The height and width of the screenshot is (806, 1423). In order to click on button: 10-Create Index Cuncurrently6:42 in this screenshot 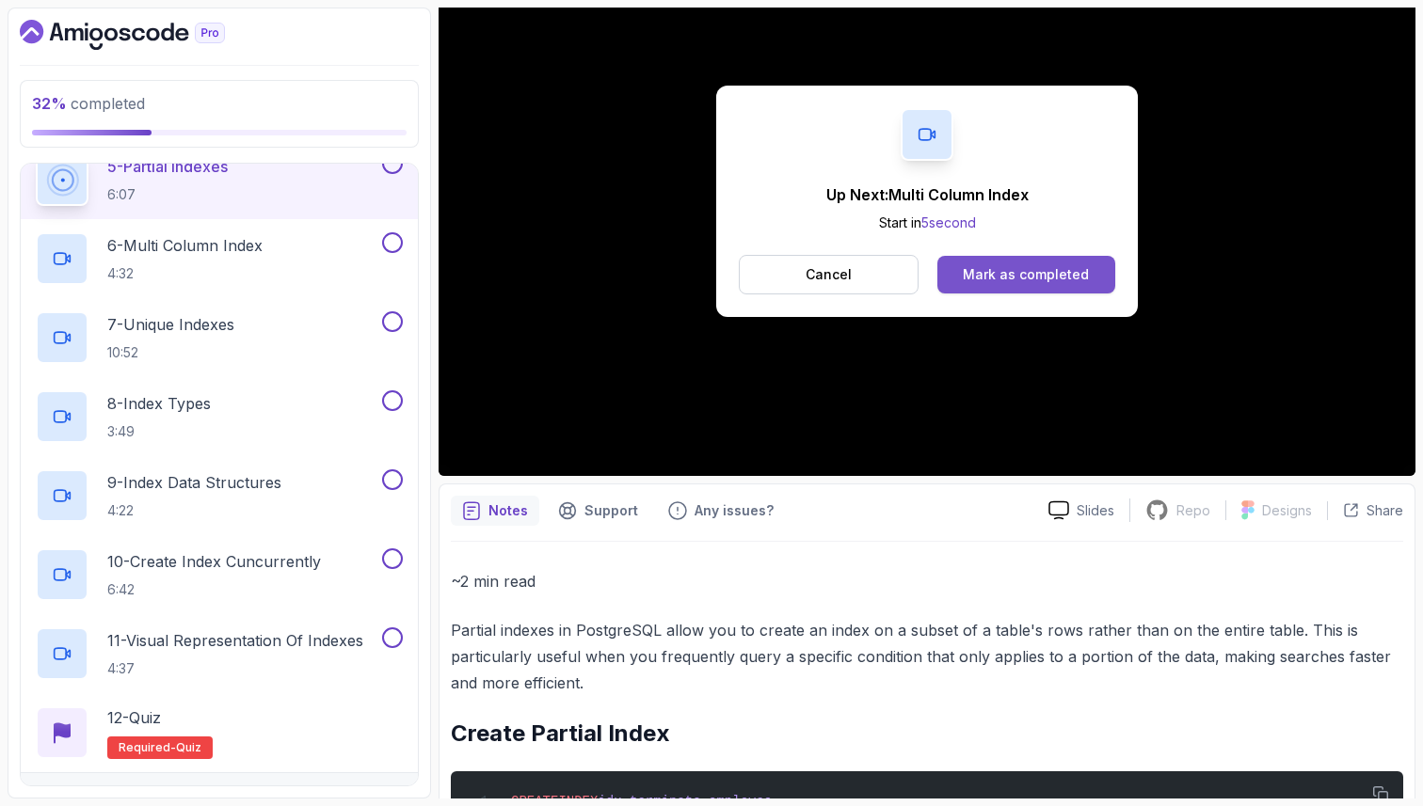, I will do `click(219, 575)`.